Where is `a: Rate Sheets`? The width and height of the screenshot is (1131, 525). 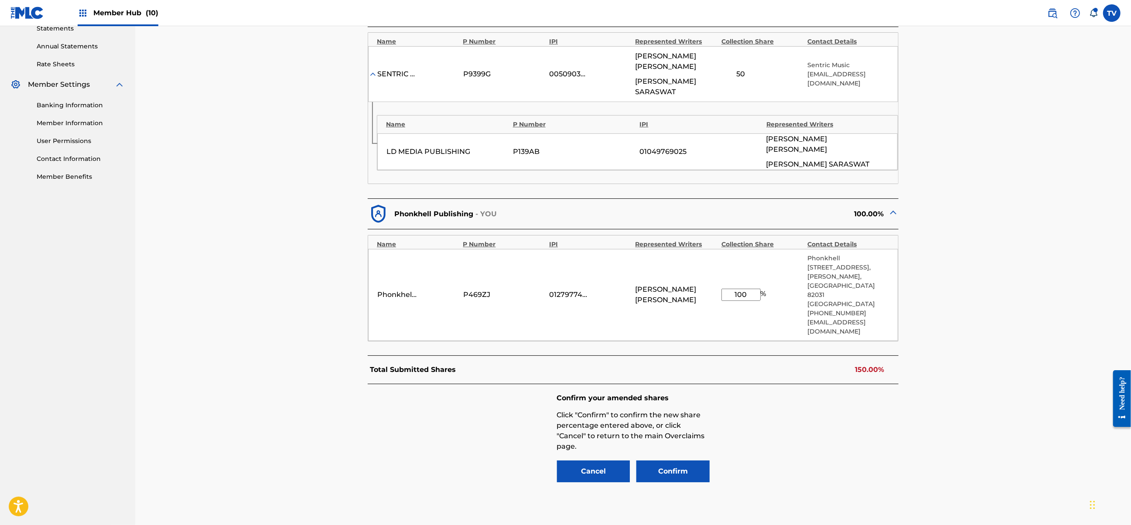
a: Rate Sheets is located at coordinates (81, 64).